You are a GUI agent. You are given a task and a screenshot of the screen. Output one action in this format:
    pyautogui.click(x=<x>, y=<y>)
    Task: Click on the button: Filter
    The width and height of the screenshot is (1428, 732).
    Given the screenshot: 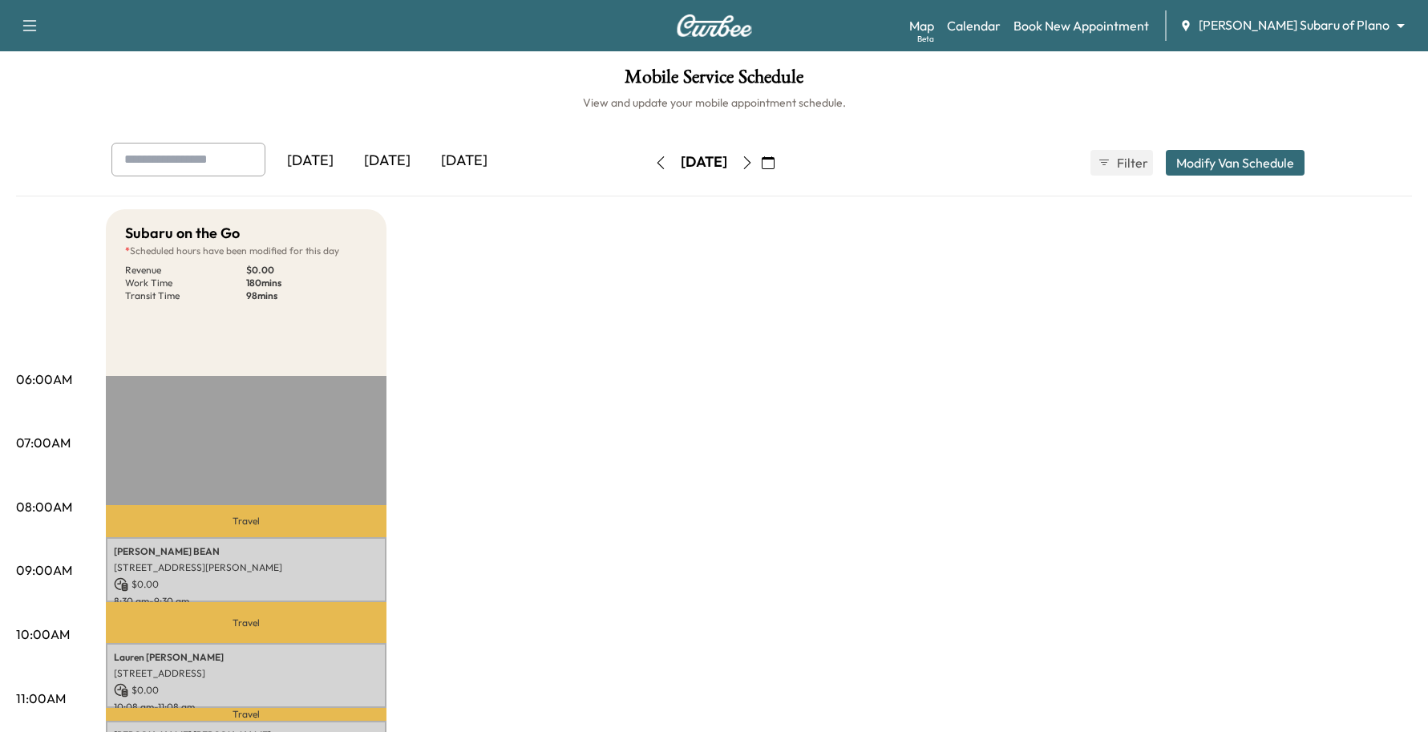 What is the action you would take?
    pyautogui.click(x=1122, y=163)
    